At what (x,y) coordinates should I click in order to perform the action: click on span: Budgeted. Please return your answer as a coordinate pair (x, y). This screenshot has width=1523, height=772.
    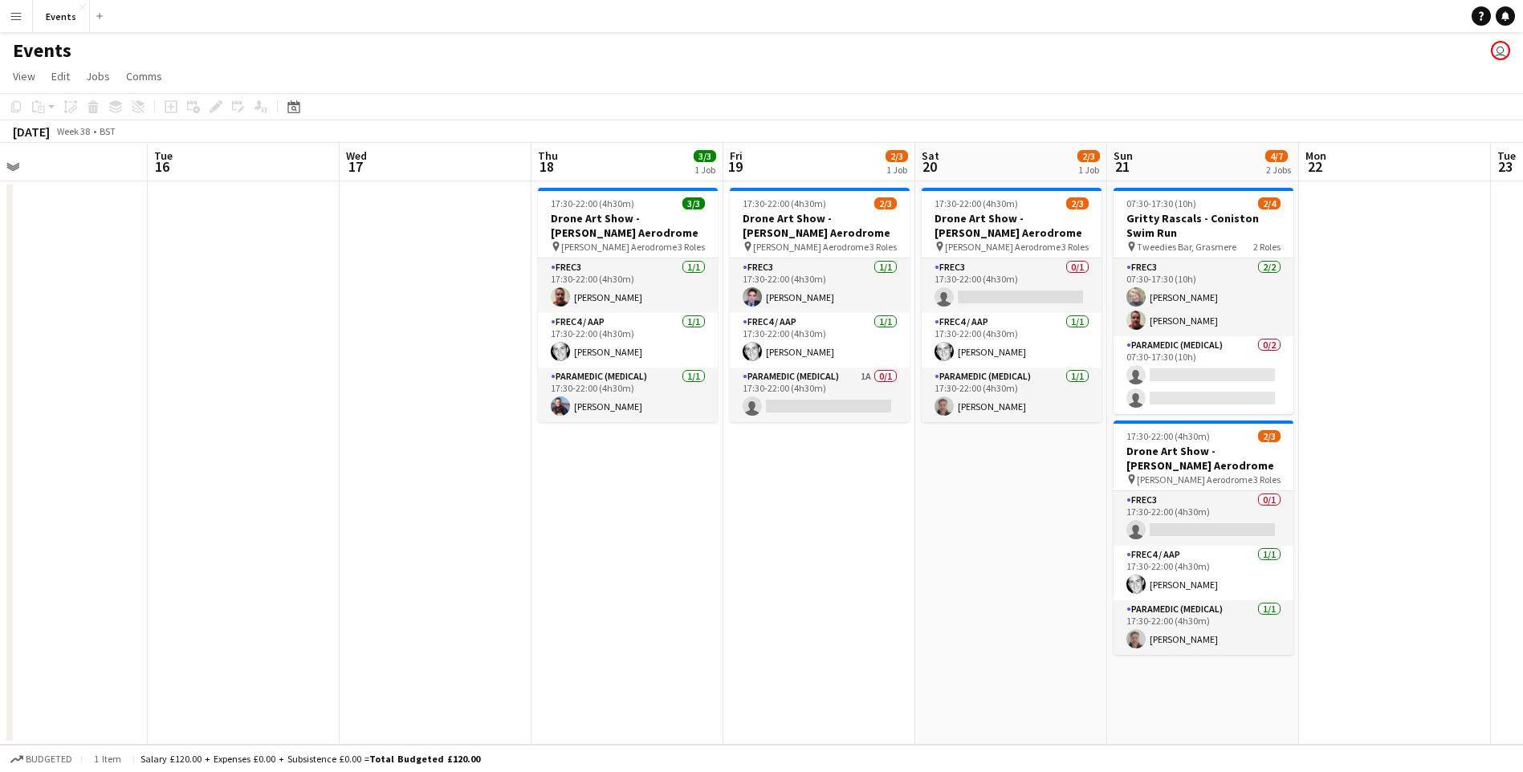
    Looking at the image, I should click on (49, 759).